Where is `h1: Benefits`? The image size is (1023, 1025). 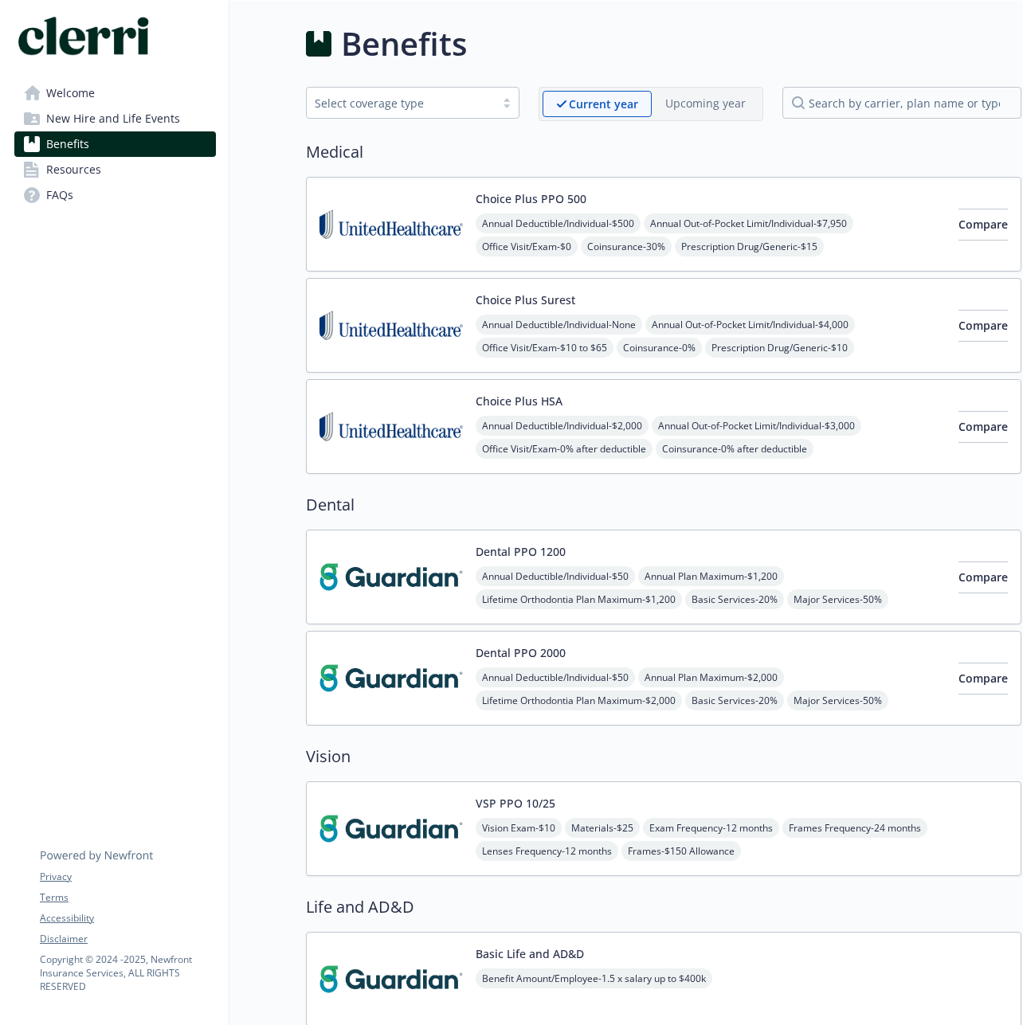
h1: Benefits is located at coordinates (404, 44).